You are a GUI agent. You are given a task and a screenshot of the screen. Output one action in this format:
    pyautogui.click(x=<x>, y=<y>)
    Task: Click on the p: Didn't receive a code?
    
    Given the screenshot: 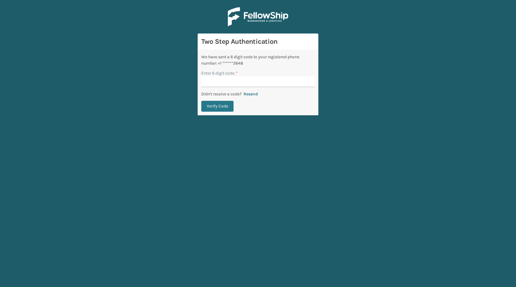 What is the action you would take?
    pyautogui.click(x=222, y=94)
    